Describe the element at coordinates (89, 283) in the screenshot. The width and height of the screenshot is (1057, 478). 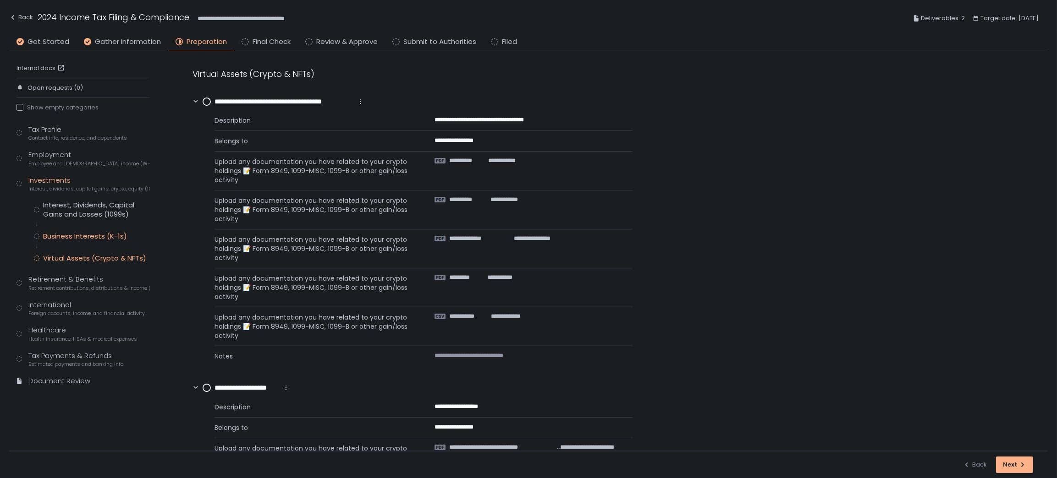
I see `div: Retirement & Benefits` at that location.